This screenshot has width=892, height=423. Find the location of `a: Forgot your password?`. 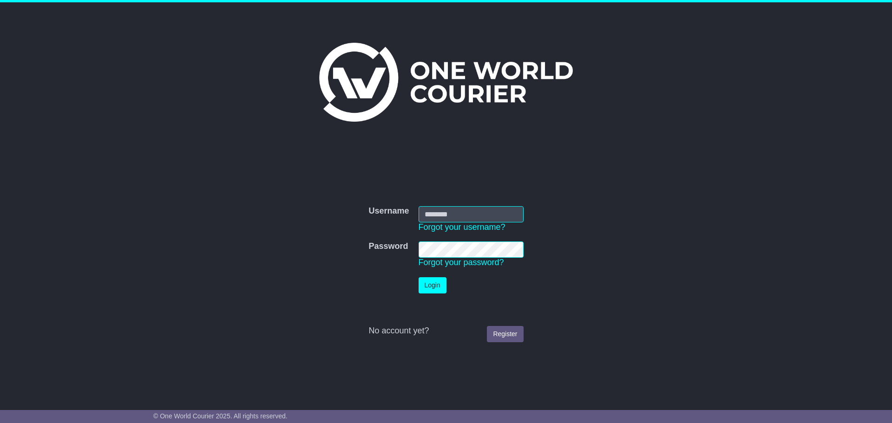

a: Forgot your password? is located at coordinates (462, 263).